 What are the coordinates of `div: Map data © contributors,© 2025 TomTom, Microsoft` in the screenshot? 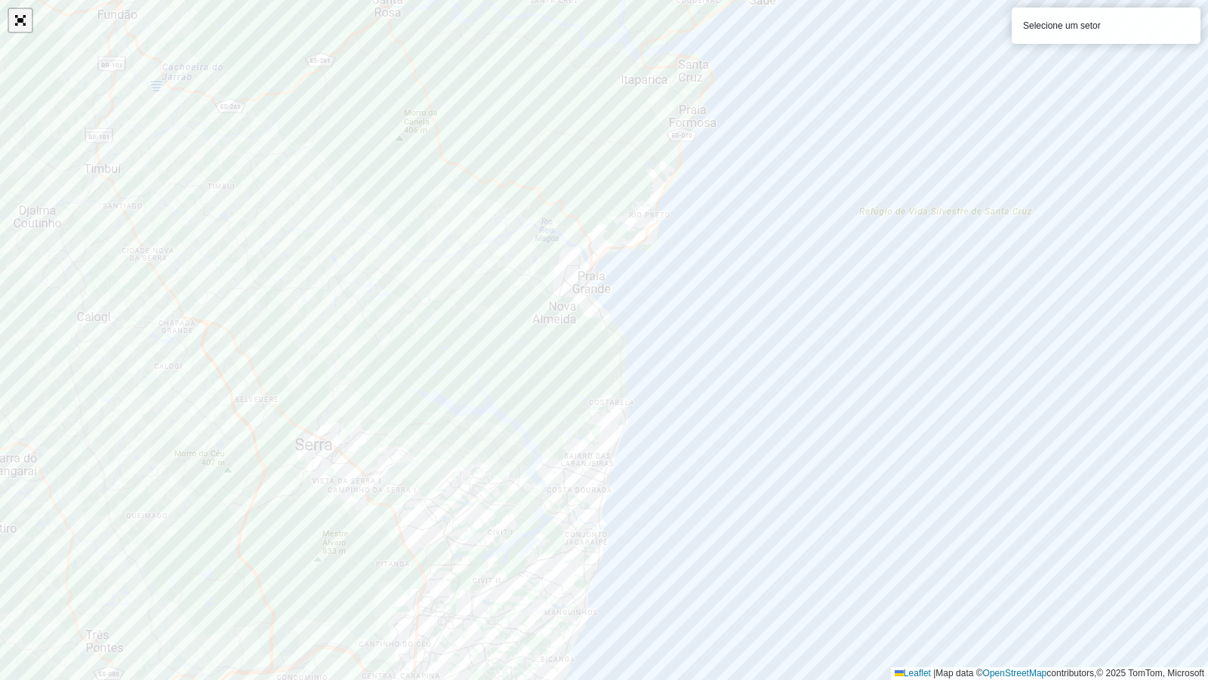 It's located at (1049, 673).